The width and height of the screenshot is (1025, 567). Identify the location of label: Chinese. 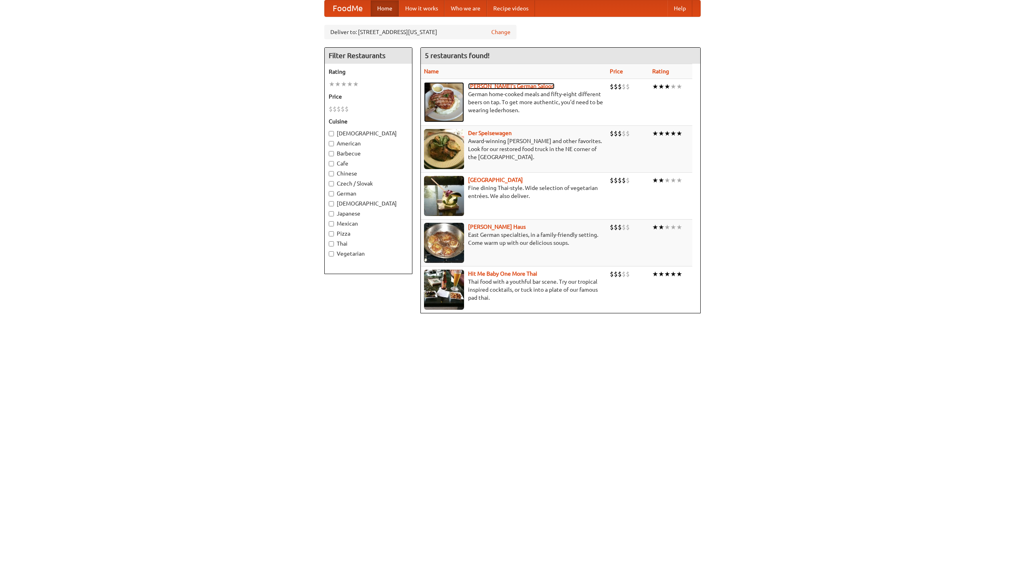
(368, 173).